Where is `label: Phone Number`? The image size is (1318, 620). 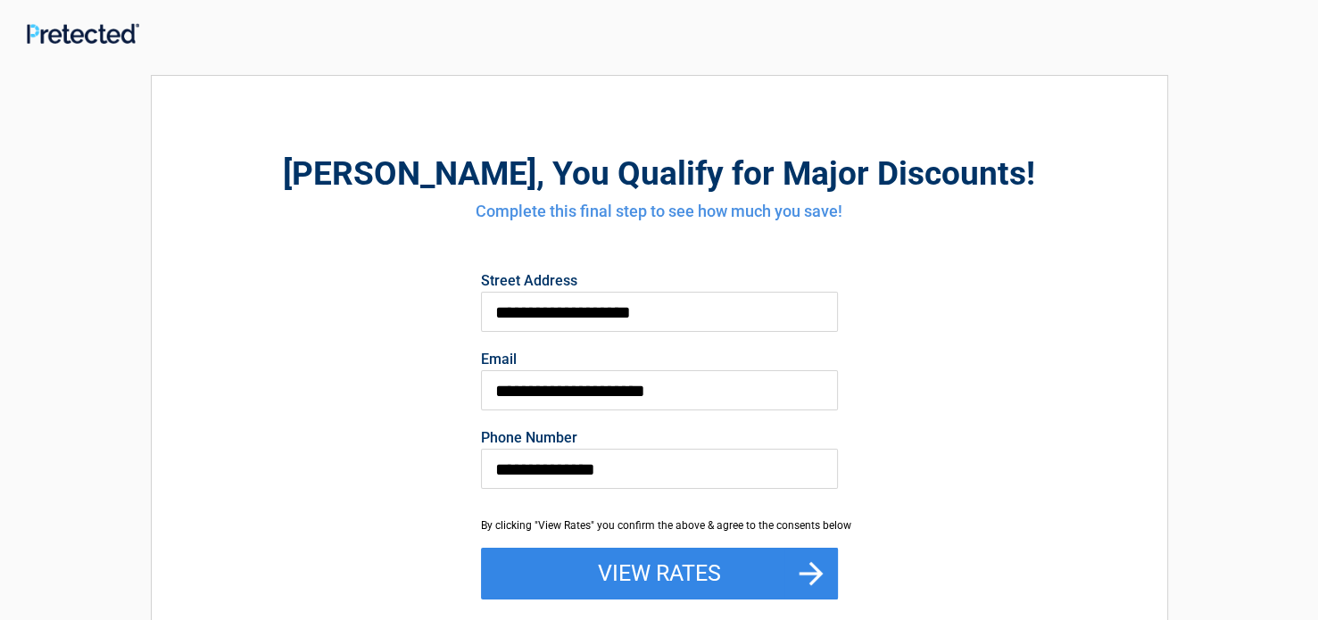
label: Phone Number is located at coordinates (659, 438).